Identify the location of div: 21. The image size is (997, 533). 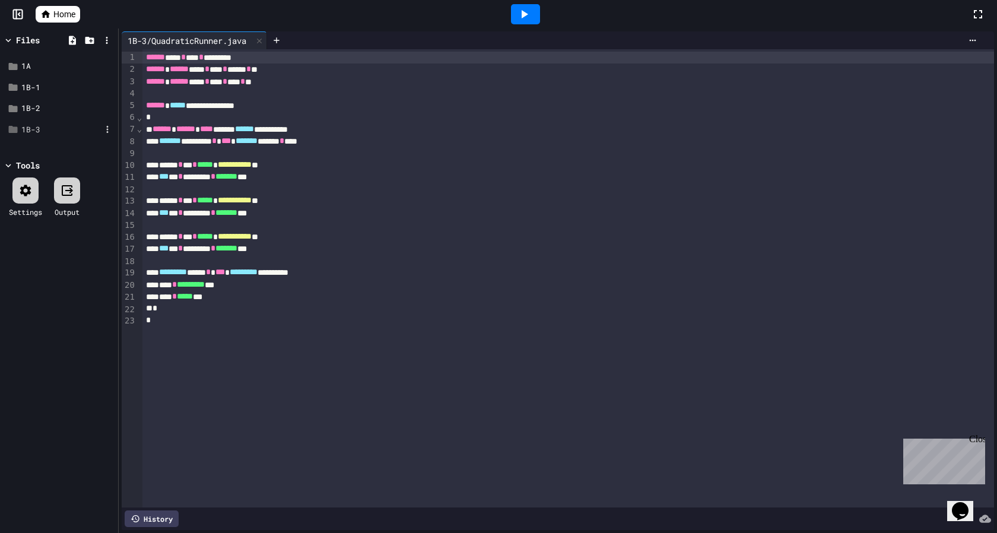
(129, 297).